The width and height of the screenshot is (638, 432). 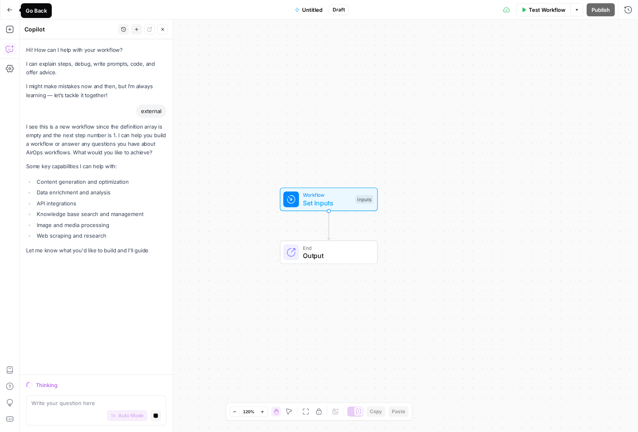 What do you see at coordinates (376, 411) in the screenshot?
I see `span: Copy` at bounding box center [376, 411].